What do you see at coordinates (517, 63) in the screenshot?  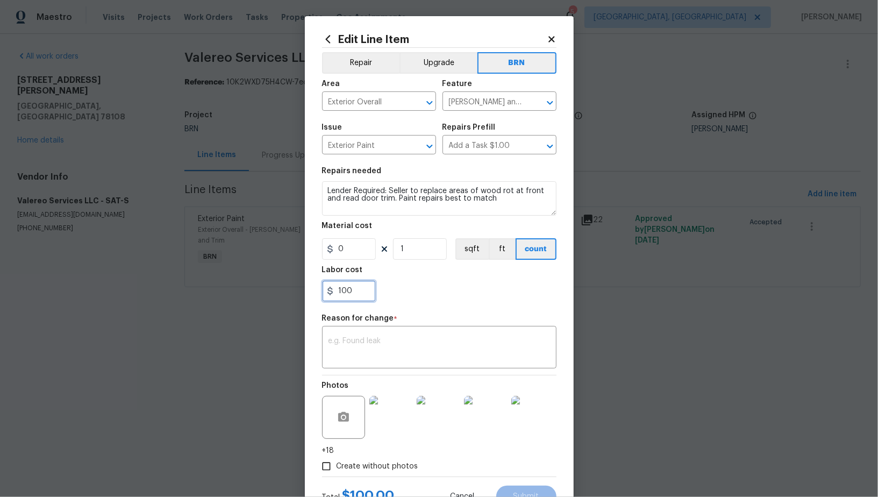 I see `button: BRN` at bounding box center [517, 63].